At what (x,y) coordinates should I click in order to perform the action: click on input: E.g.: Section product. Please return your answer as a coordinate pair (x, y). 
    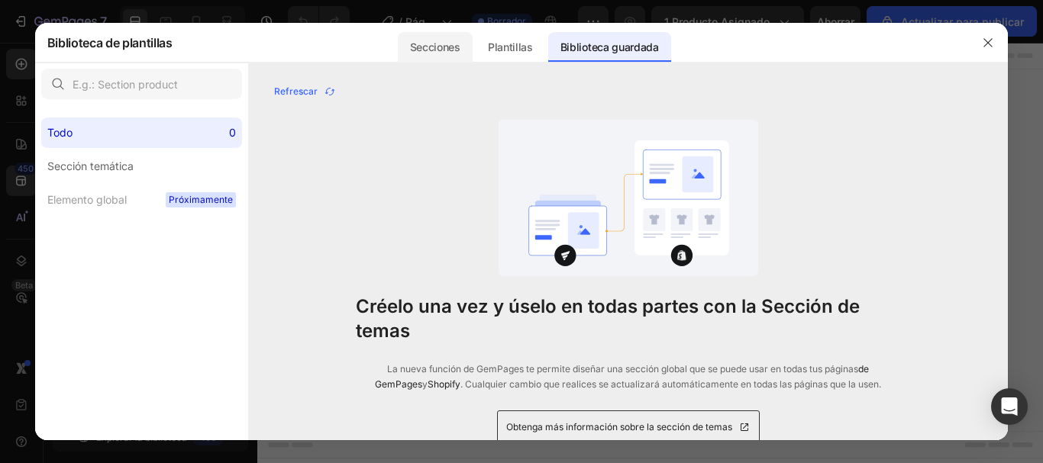
    Looking at the image, I should click on (141, 84).